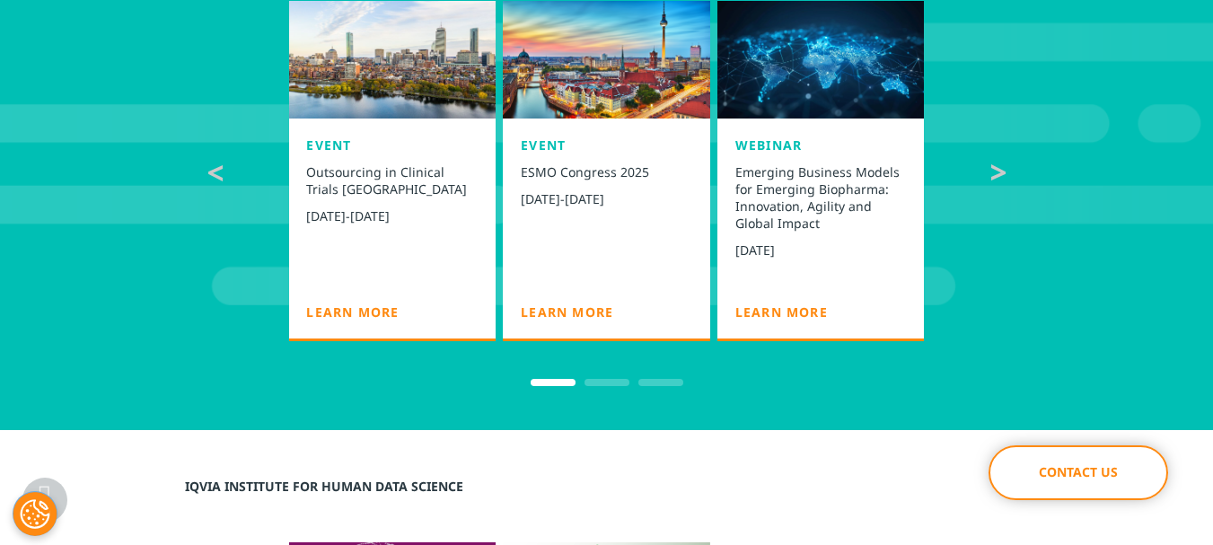 The image size is (1213, 545). What do you see at coordinates (661, 383) in the screenshot?
I see `span: Go to slide 3` at bounding box center [661, 383].